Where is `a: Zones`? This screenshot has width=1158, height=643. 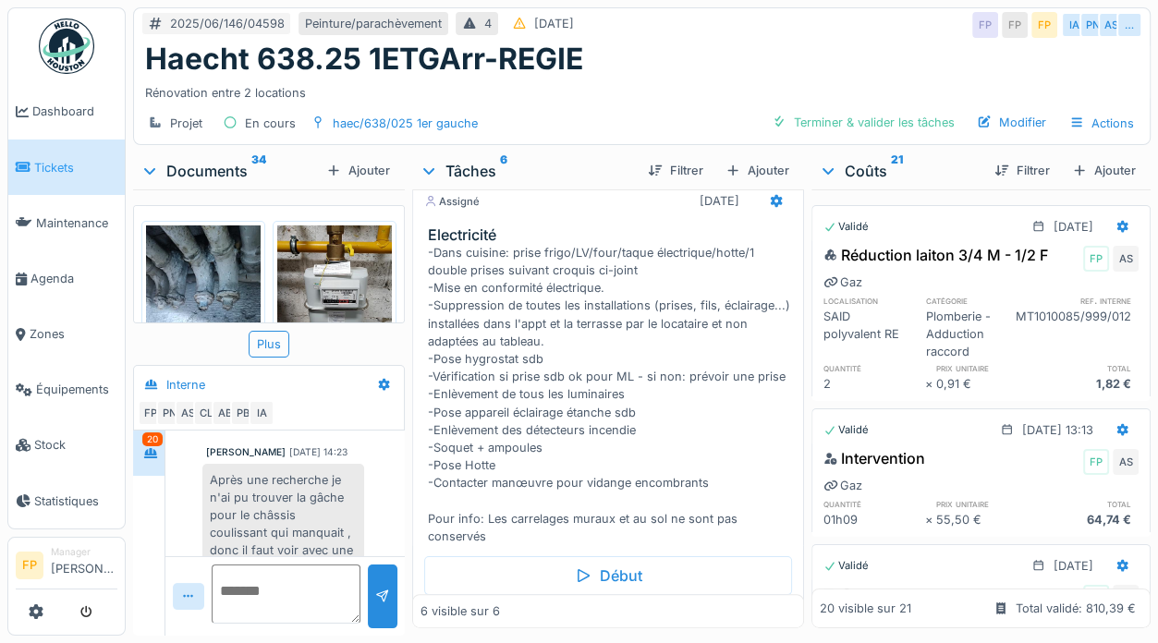 a: Zones is located at coordinates (67, 334).